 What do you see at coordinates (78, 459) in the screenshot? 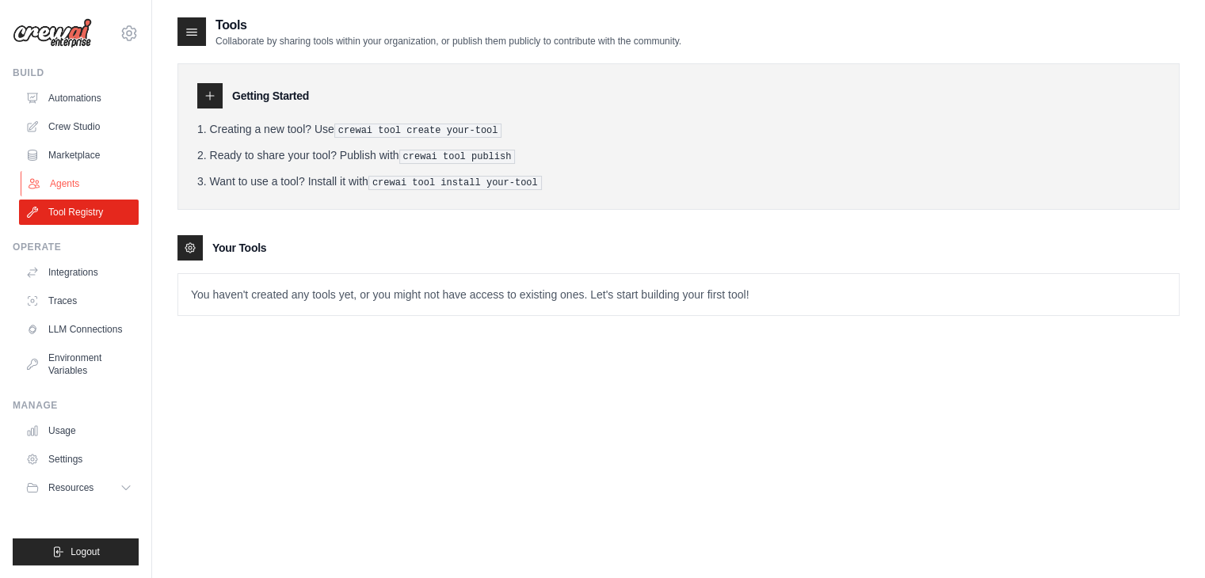
I see `a: Settings` at bounding box center [78, 459].